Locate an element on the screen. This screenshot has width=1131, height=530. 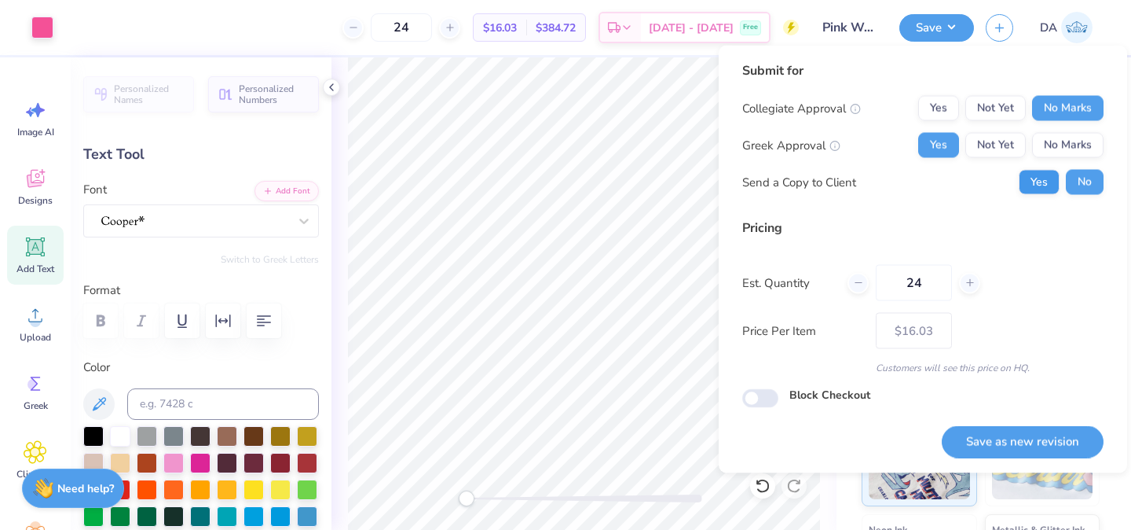
div: Send a Copy to Client is located at coordinates (799, 182).